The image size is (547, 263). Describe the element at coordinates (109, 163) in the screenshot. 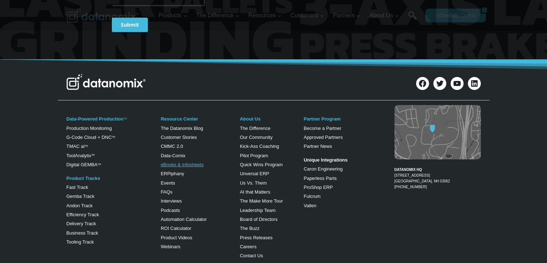

I see `a: Privacy Policy` at that location.